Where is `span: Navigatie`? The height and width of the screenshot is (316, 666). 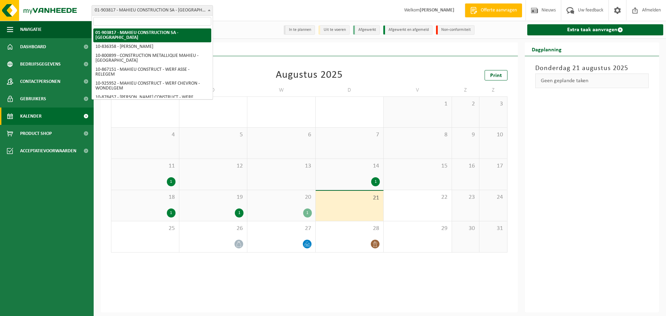
span: Navigatie is located at coordinates (31, 29).